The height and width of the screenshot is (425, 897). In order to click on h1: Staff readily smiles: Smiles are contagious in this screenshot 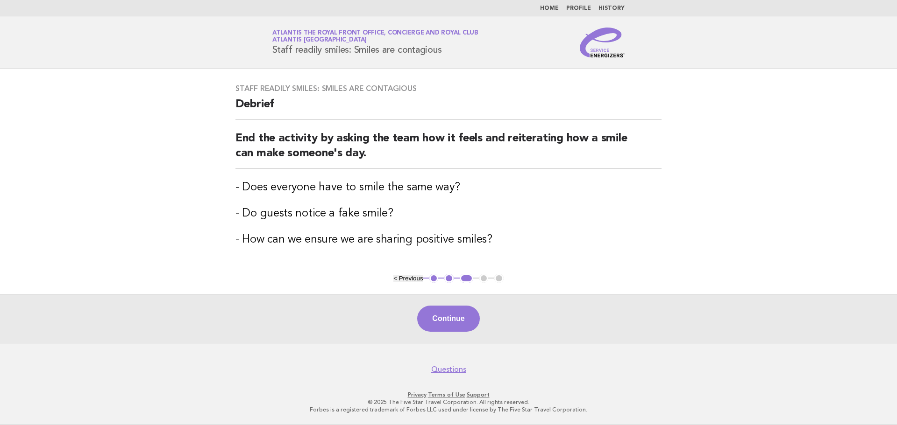, I will do `click(375, 42)`.